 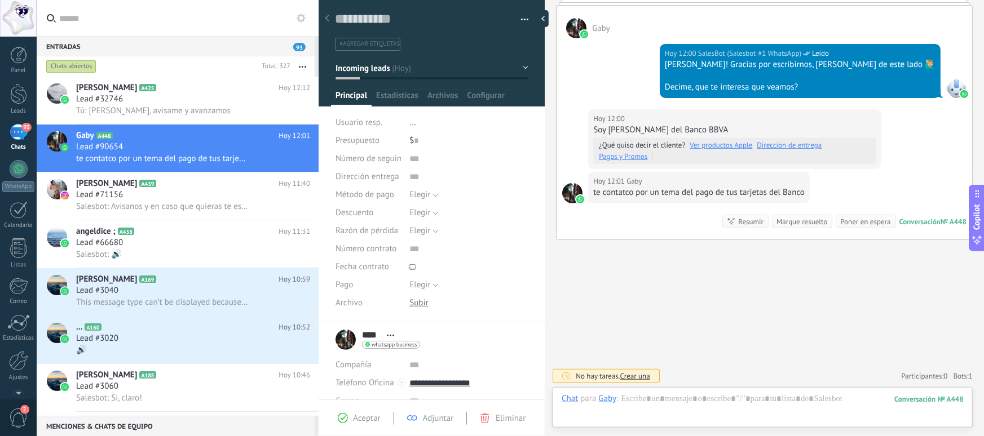 What do you see at coordinates (749, 54) in the screenshot?
I see `span: SalesBot (Salesbot #1 WhatsApp)` at bounding box center [749, 54].